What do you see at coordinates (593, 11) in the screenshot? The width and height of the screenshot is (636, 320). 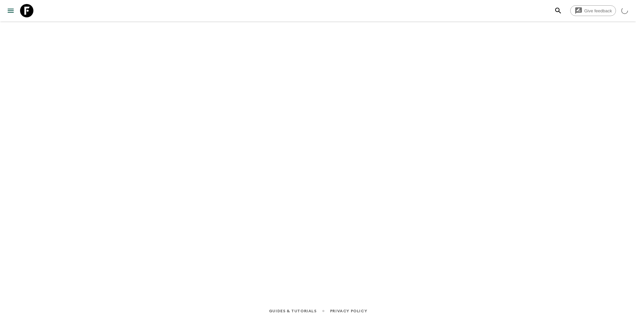 I see `a: Give feedback` at bounding box center [593, 11].